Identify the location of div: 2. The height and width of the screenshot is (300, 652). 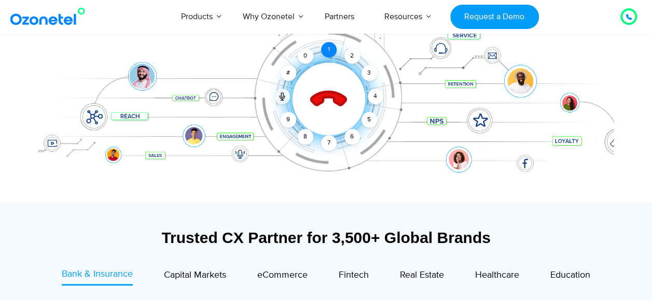
(352, 56).